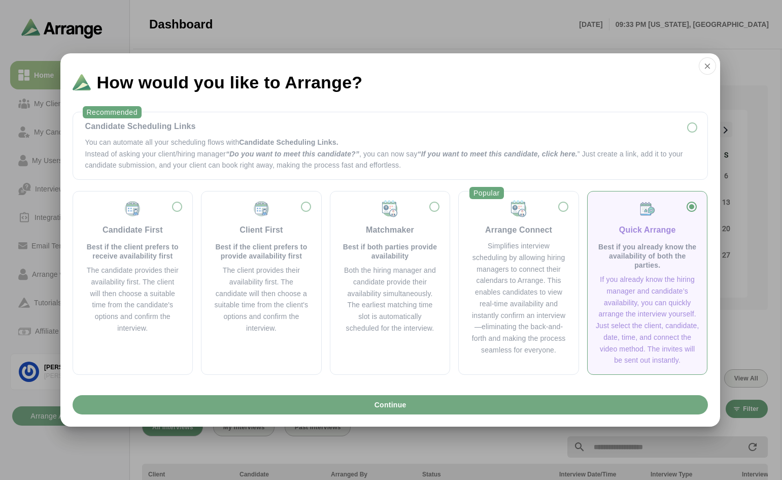 Image resolution: width=782 pixels, height=480 pixels. Describe the element at coordinates (133, 299) in the screenshot. I see `div: The candidate provides their availability first. The client will then choose a suitable time from...` at that location.